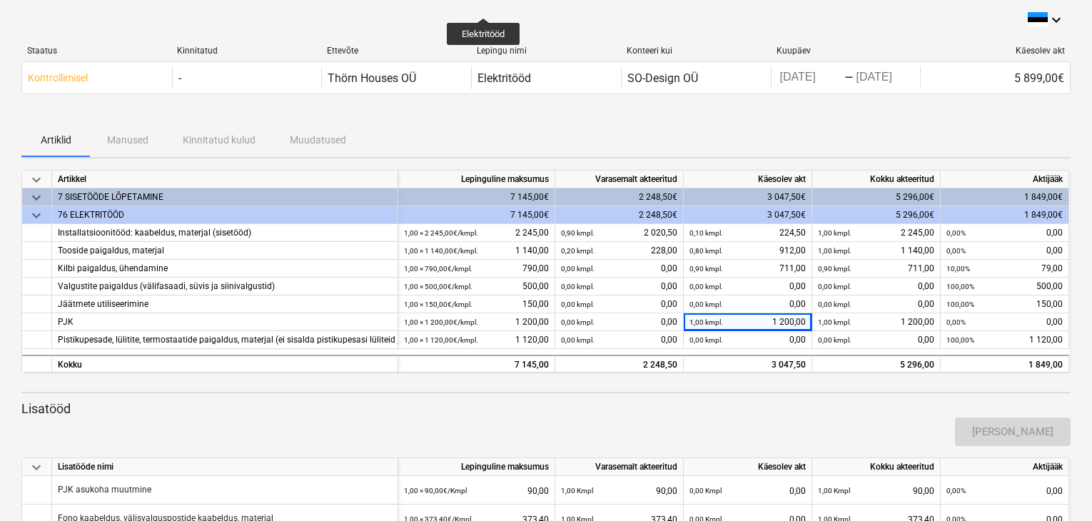 This screenshot has height=521, width=1092. What do you see at coordinates (705, 491) in the screenshot?
I see `small: 0,00 Kmpl` at bounding box center [705, 491].